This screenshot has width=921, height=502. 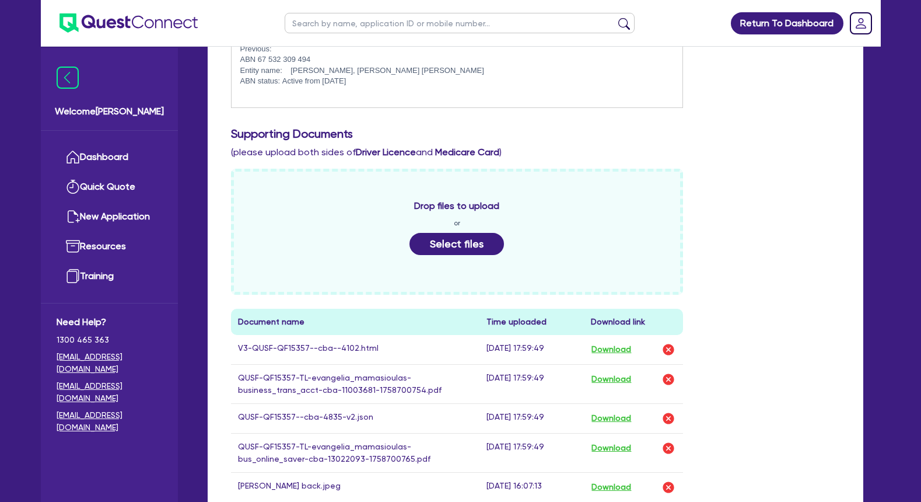 What do you see at coordinates (68, 78) in the screenshot?
I see `img: icon-menu-close` at bounding box center [68, 78].